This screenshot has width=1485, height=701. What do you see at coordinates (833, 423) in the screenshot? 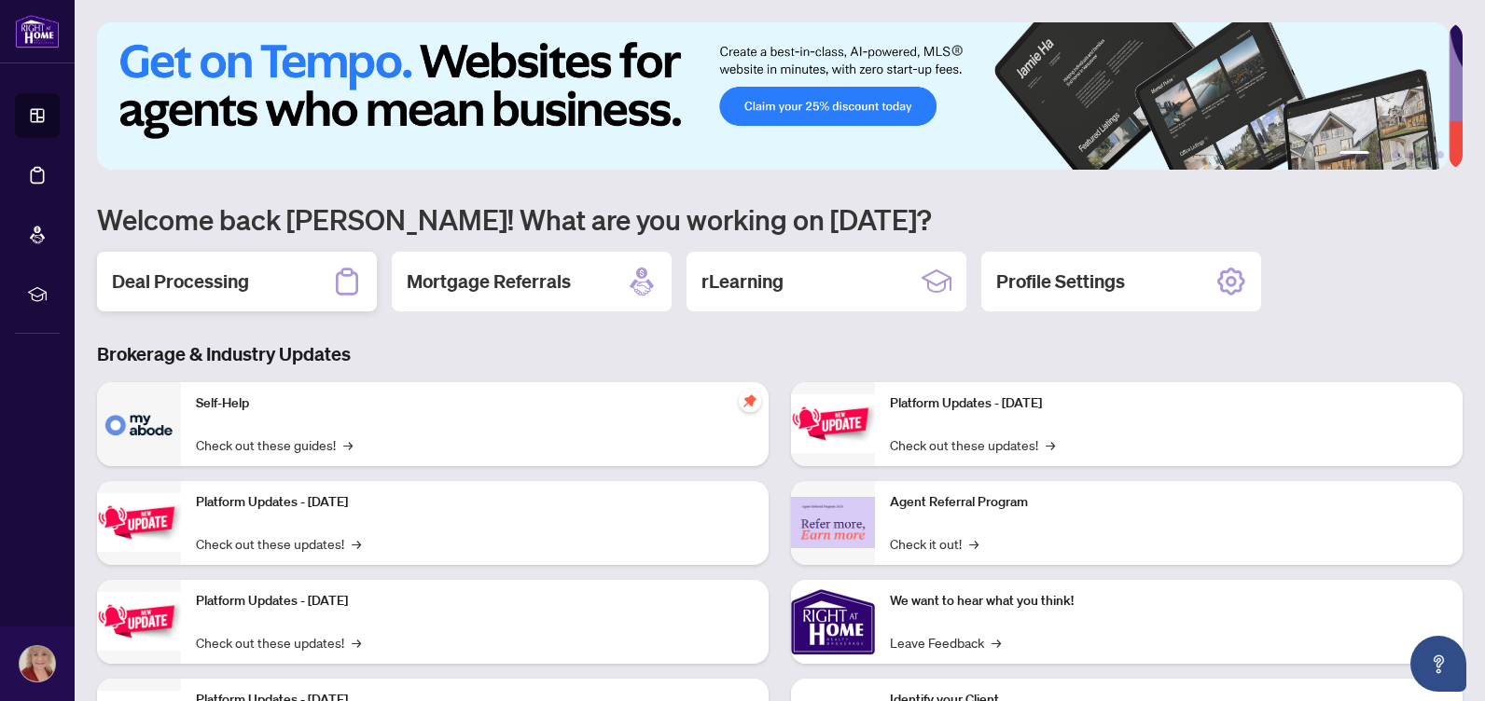
I see `img: Platform Updates - June 23, 2025` at bounding box center [833, 423].